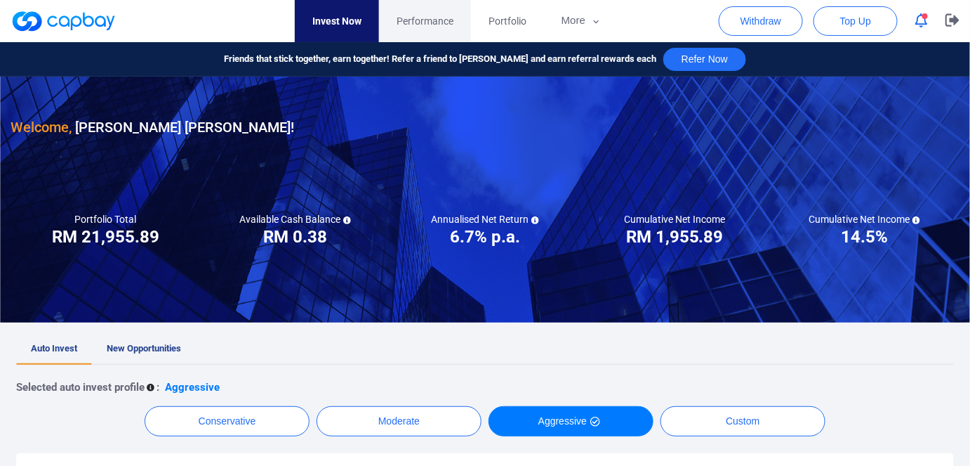 This screenshot has height=466, width=970. Describe the element at coordinates (105, 219) in the screenshot. I see `h5: Portfolio Total` at that location.